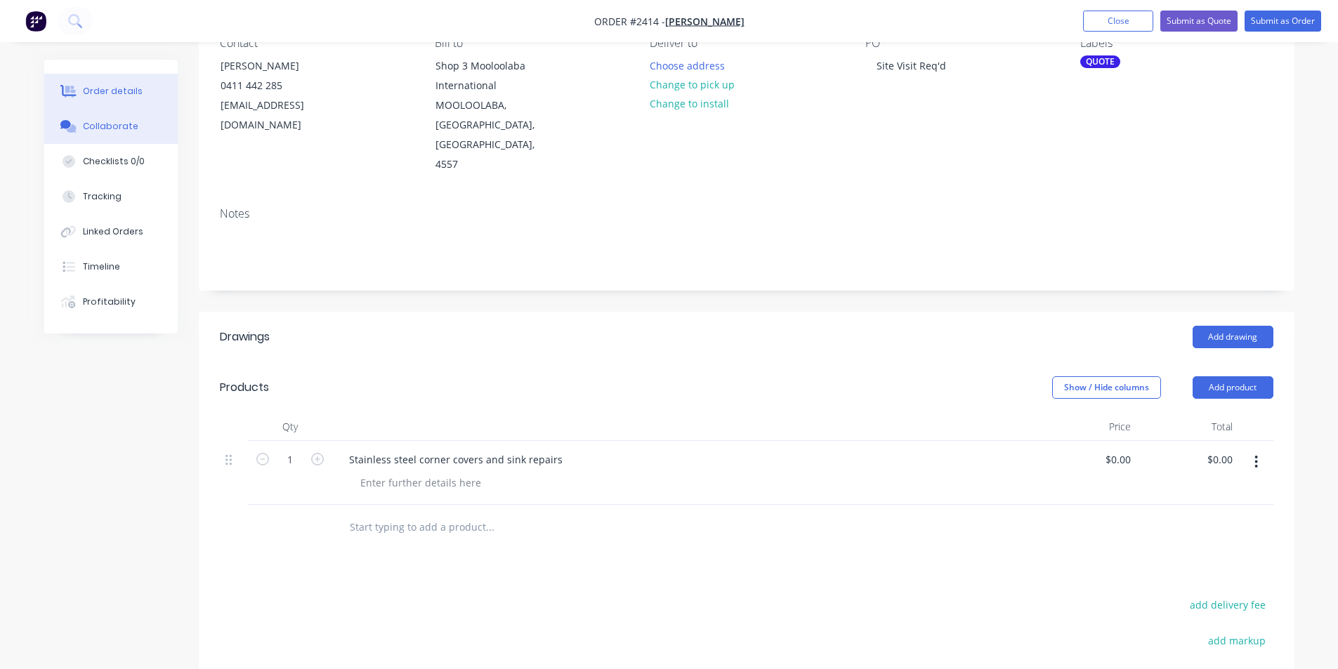 The height and width of the screenshot is (669, 1338). What do you see at coordinates (1228, 605) in the screenshot?
I see `button: add delivery fee` at bounding box center [1228, 605].